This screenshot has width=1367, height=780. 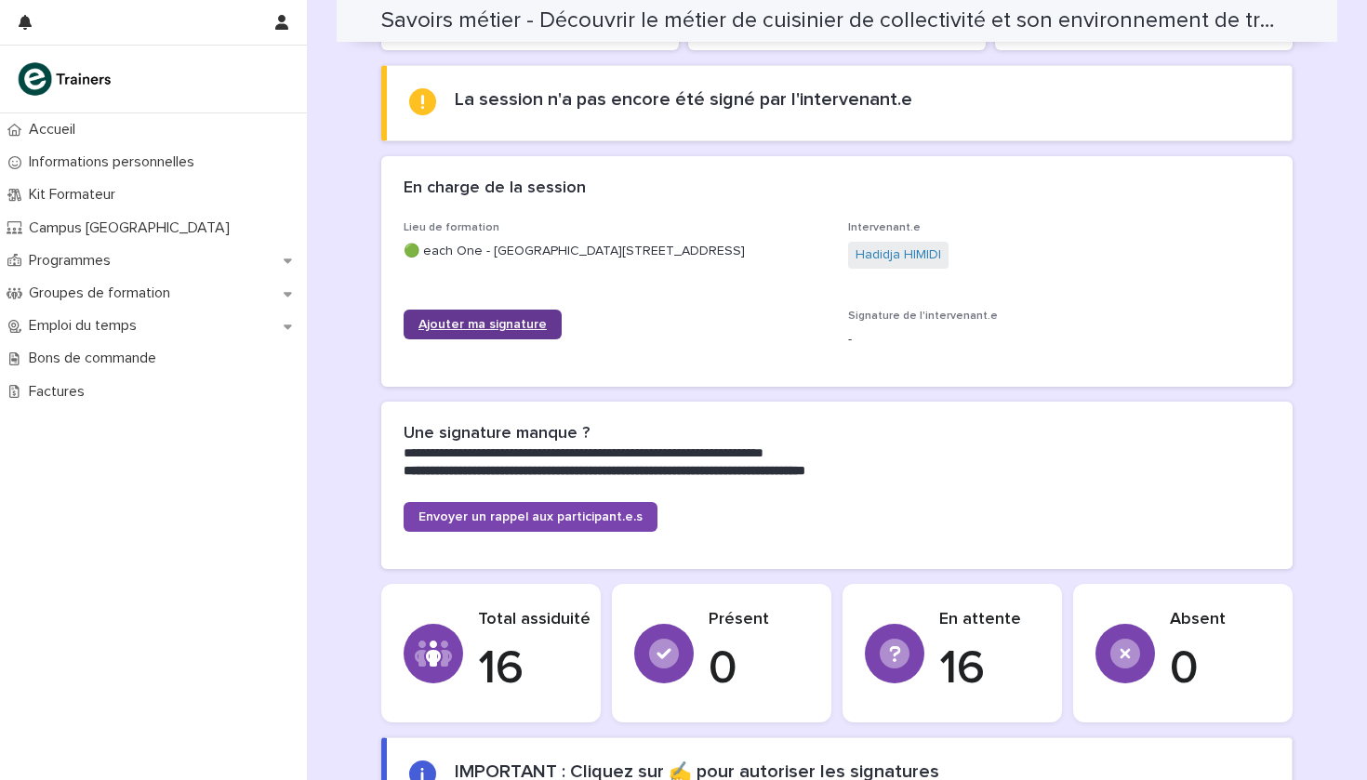 What do you see at coordinates (759, 620) in the screenshot?
I see `p: Présent` at bounding box center [759, 620].